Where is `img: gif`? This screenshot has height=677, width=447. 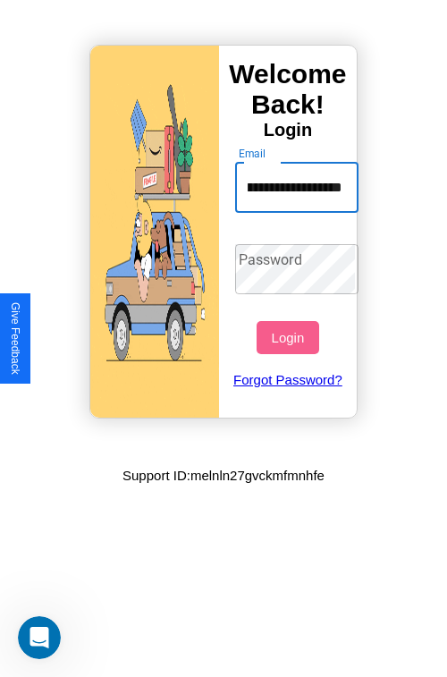
img: gif is located at coordinates (155, 232).